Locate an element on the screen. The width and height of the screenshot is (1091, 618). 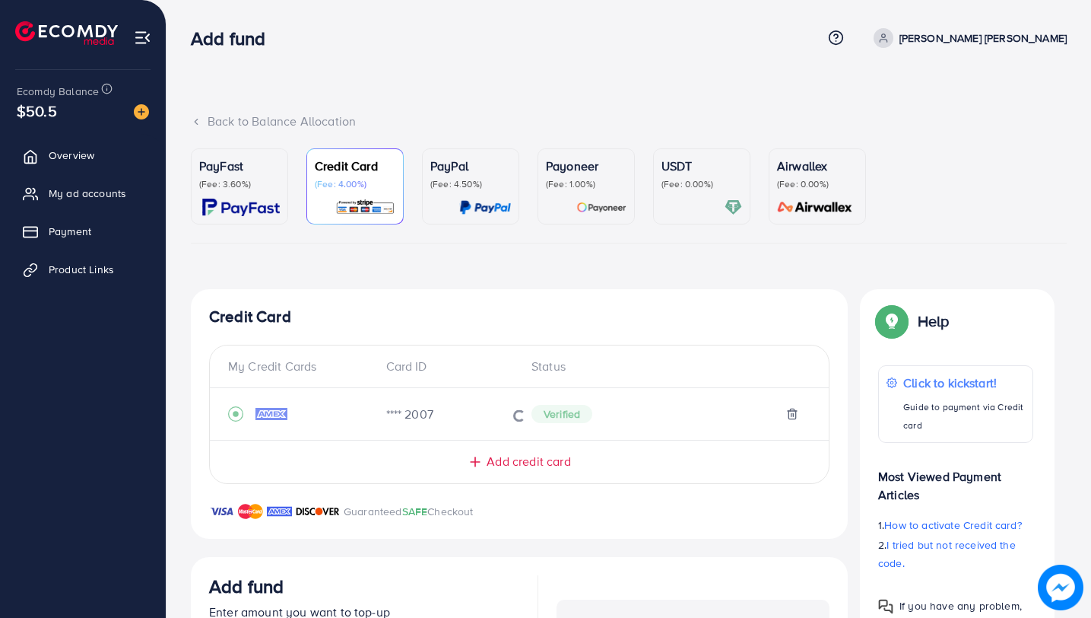
div: Card ID is located at coordinates (447, 366).